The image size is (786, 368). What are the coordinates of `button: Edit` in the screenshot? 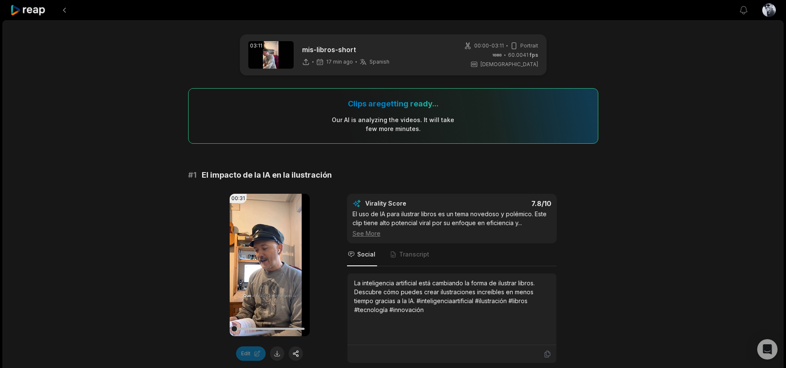 It's located at (251, 353).